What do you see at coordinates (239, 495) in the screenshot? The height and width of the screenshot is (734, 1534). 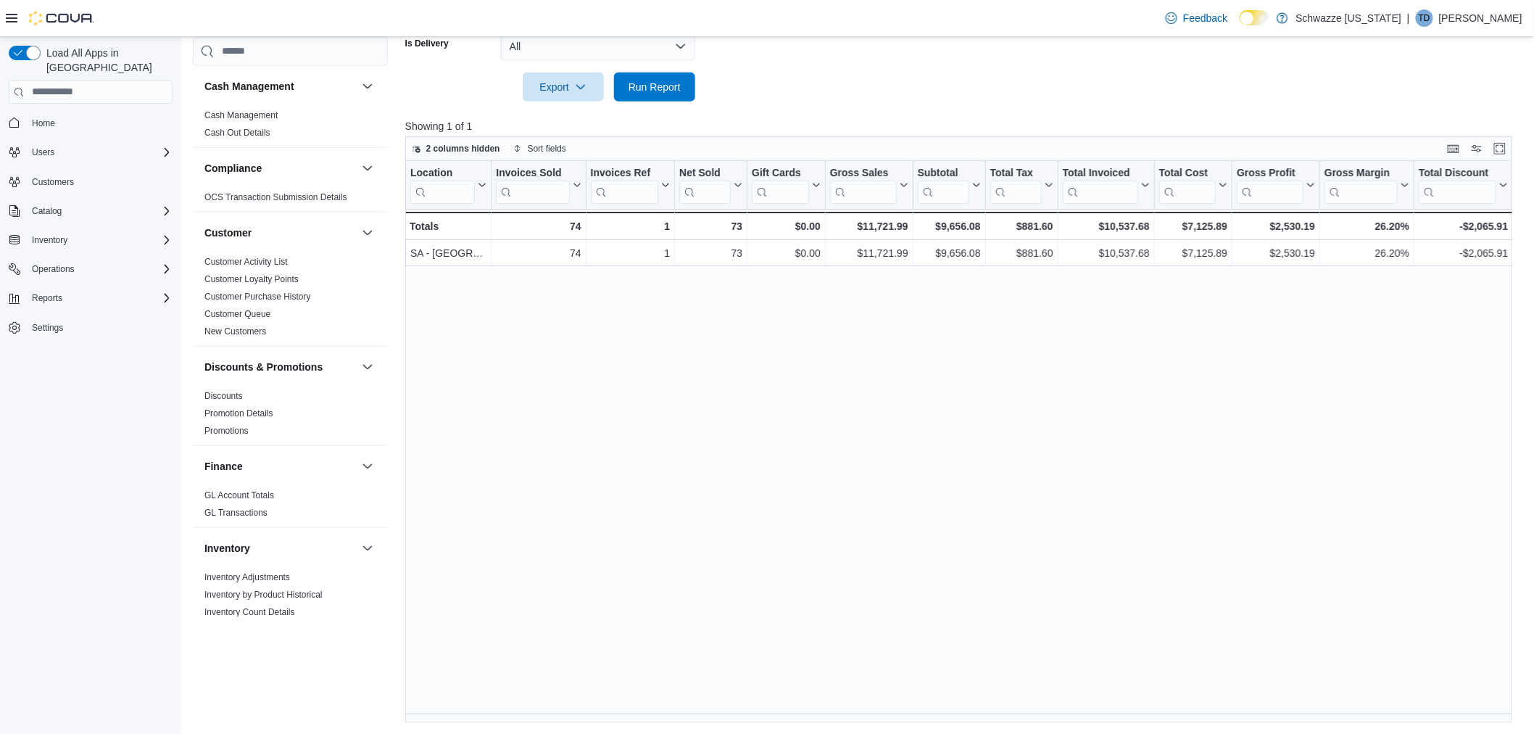 I see `span: GL Account Totals` at bounding box center [239, 495].